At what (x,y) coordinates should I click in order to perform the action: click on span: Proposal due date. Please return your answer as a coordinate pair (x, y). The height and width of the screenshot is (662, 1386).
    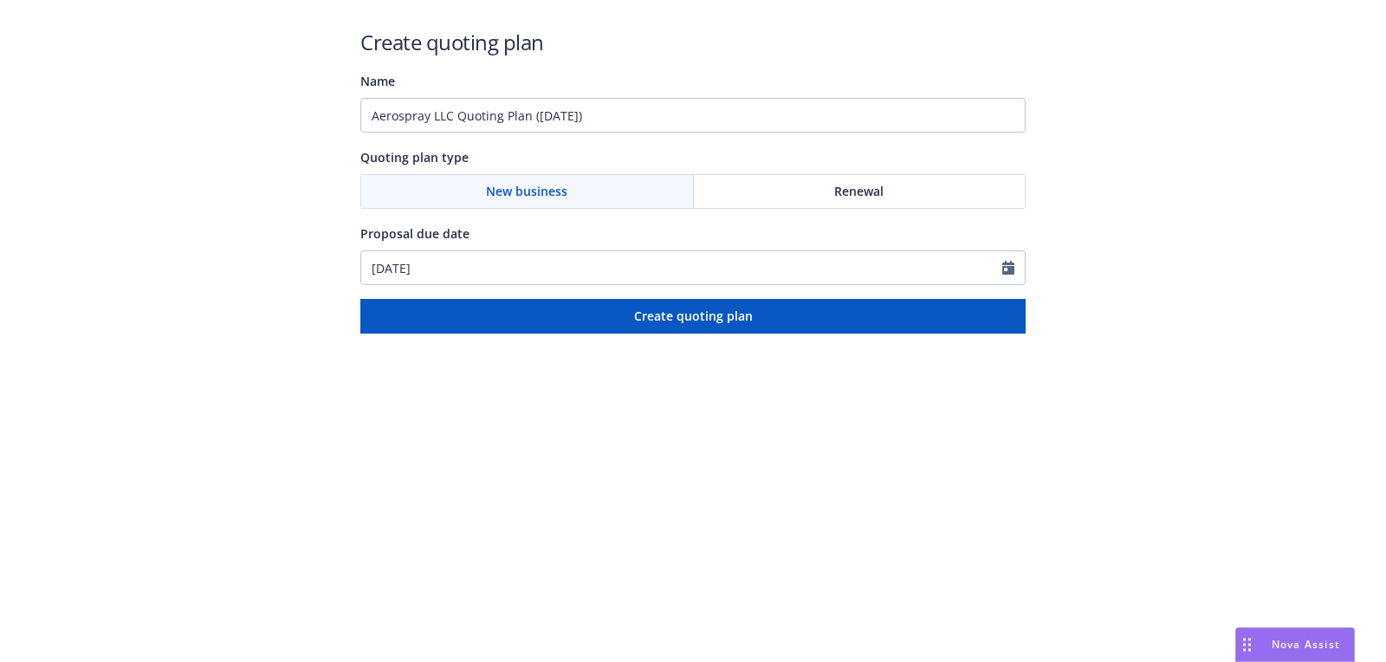
    Looking at the image, I should click on (415, 233).